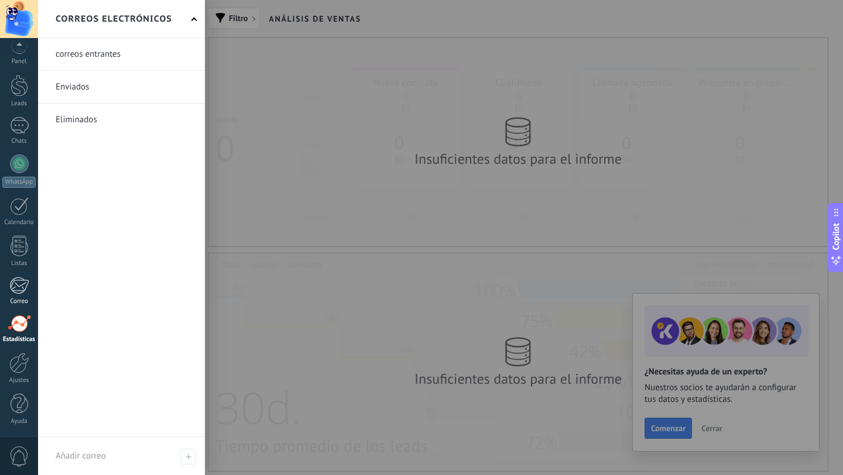  Describe the element at coordinates (19, 182) in the screenshot. I see `div: WhatsApp` at that location.